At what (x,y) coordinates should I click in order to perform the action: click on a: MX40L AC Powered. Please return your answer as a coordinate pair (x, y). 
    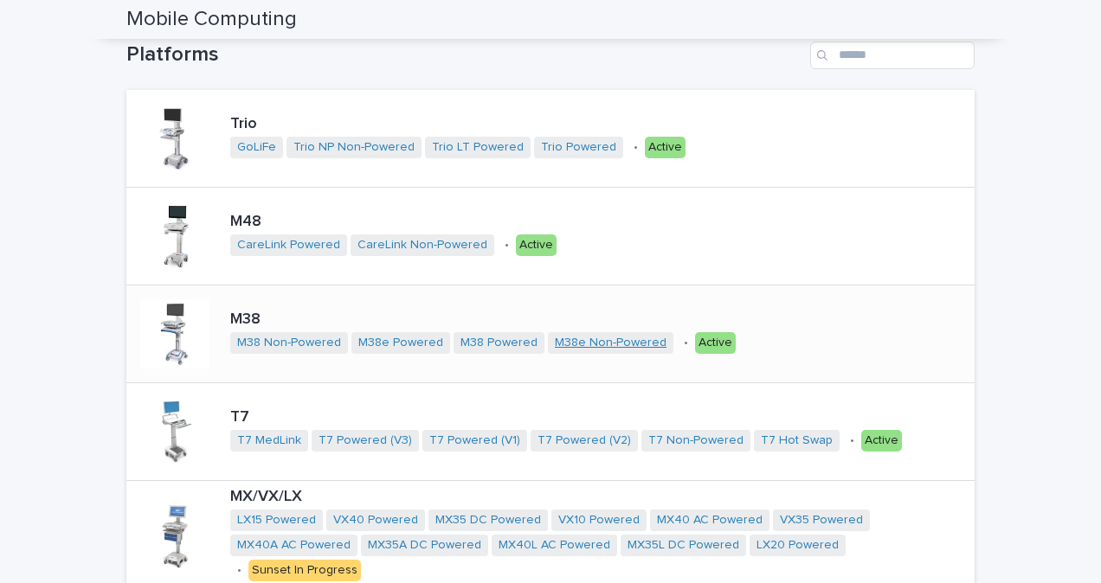
    Looking at the image, I should click on (554, 545).